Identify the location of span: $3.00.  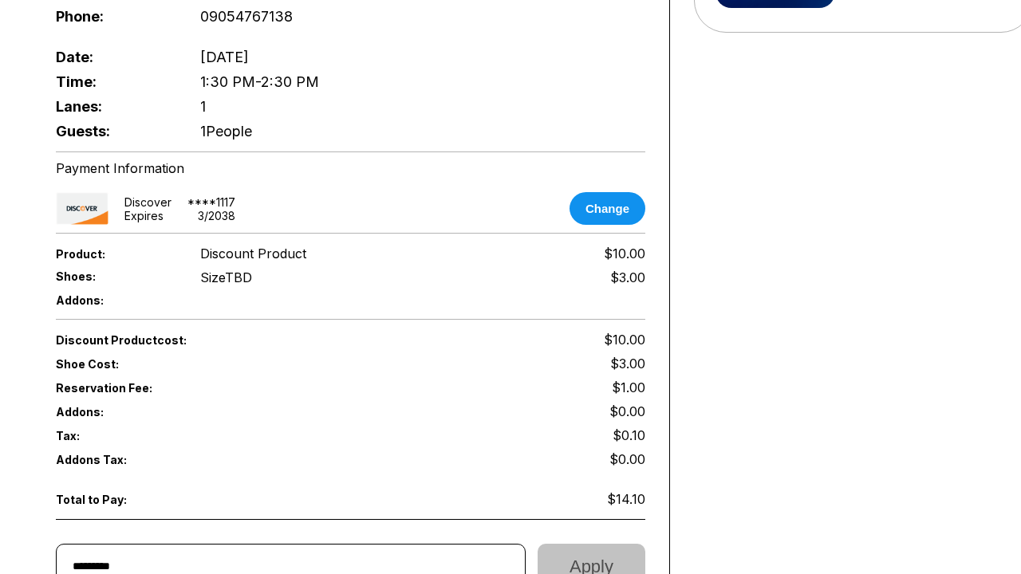
(628, 364).